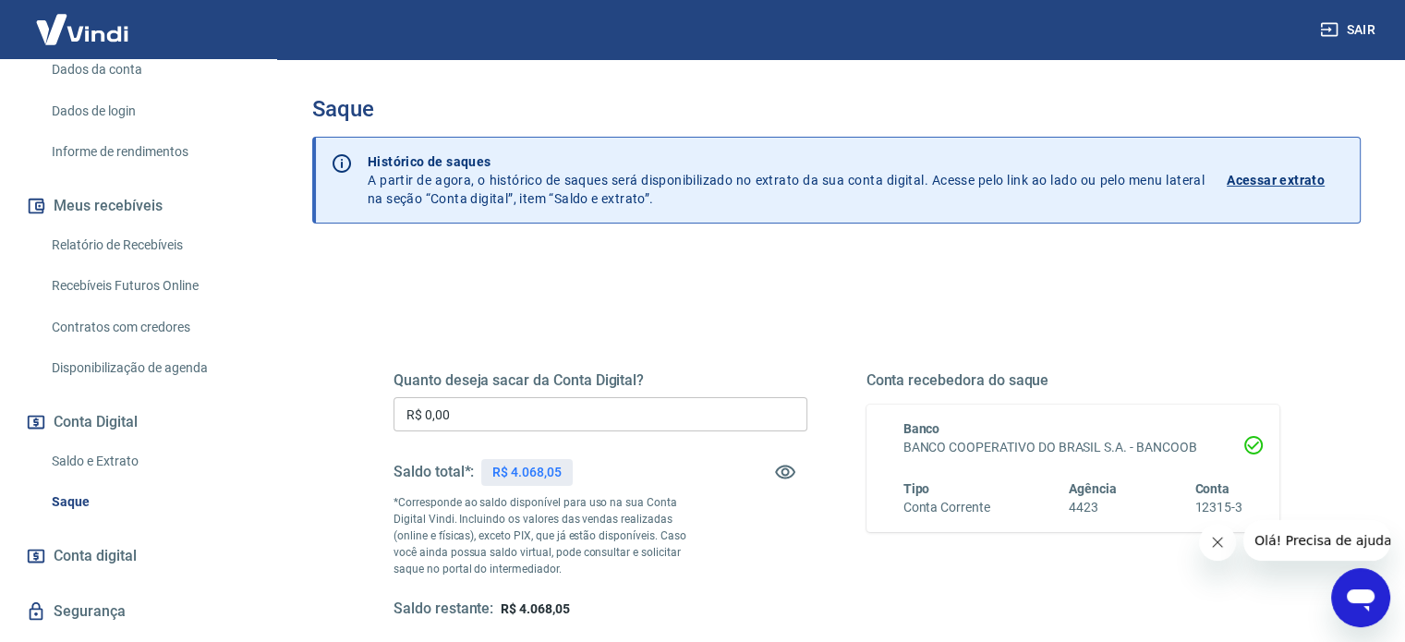 This screenshot has width=1405, height=642. What do you see at coordinates (916, 489) in the screenshot?
I see `span: Tipo` at bounding box center [916, 489].